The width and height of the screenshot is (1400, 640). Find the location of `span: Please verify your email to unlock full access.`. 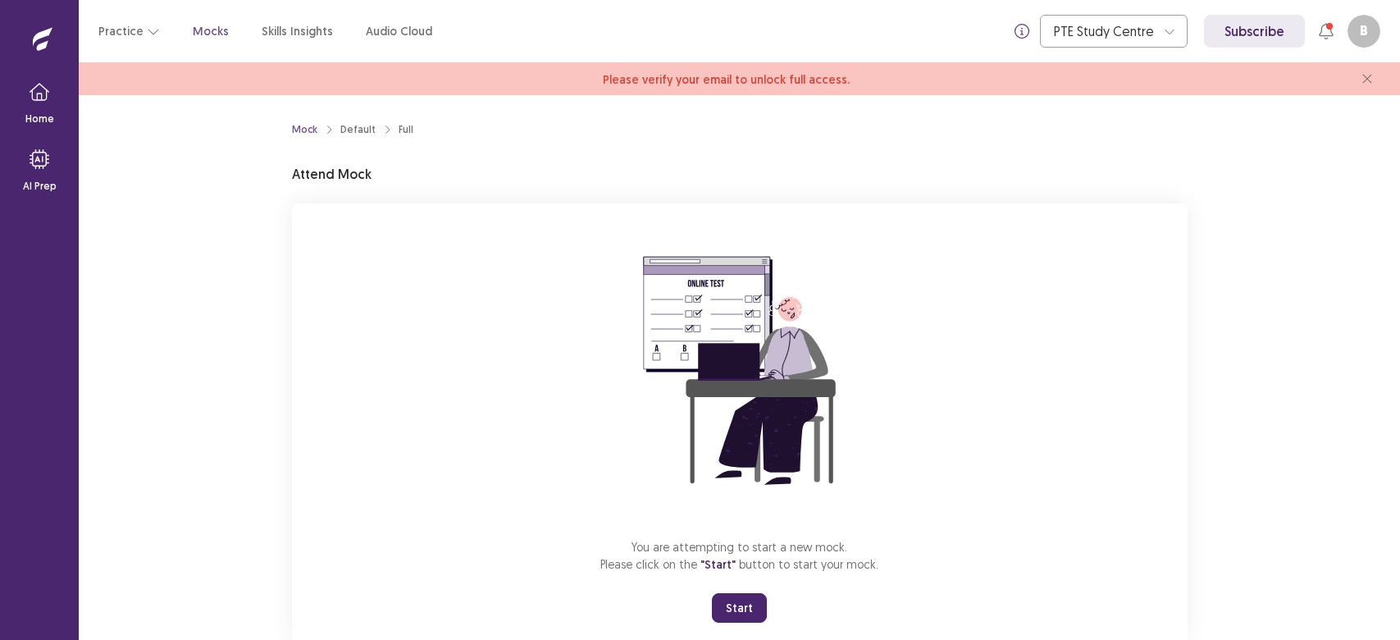

span: Please verify your email to unlock full access. is located at coordinates (726, 80).